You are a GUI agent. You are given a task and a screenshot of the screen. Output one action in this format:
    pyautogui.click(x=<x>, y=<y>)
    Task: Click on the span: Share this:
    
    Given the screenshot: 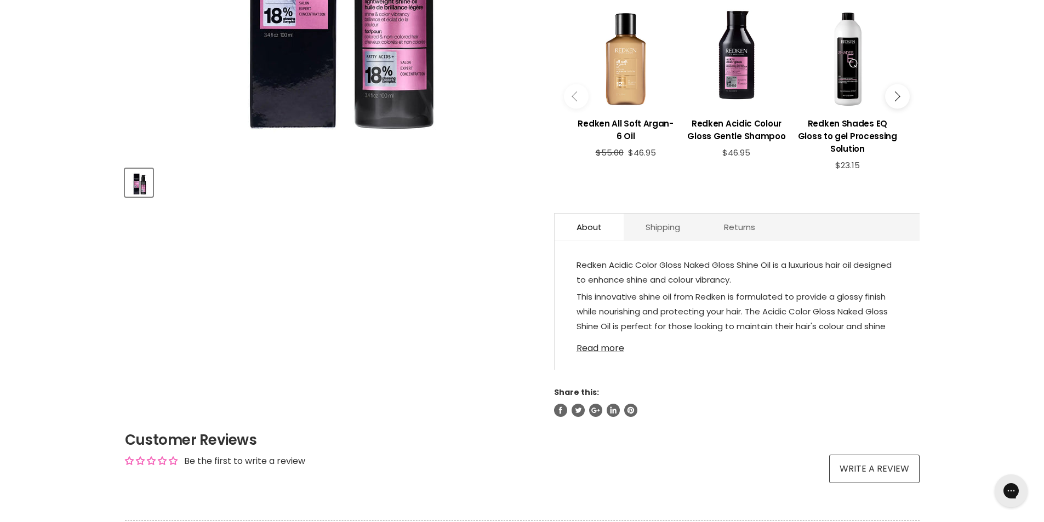 What is the action you would take?
    pyautogui.click(x=576, y=392)
    